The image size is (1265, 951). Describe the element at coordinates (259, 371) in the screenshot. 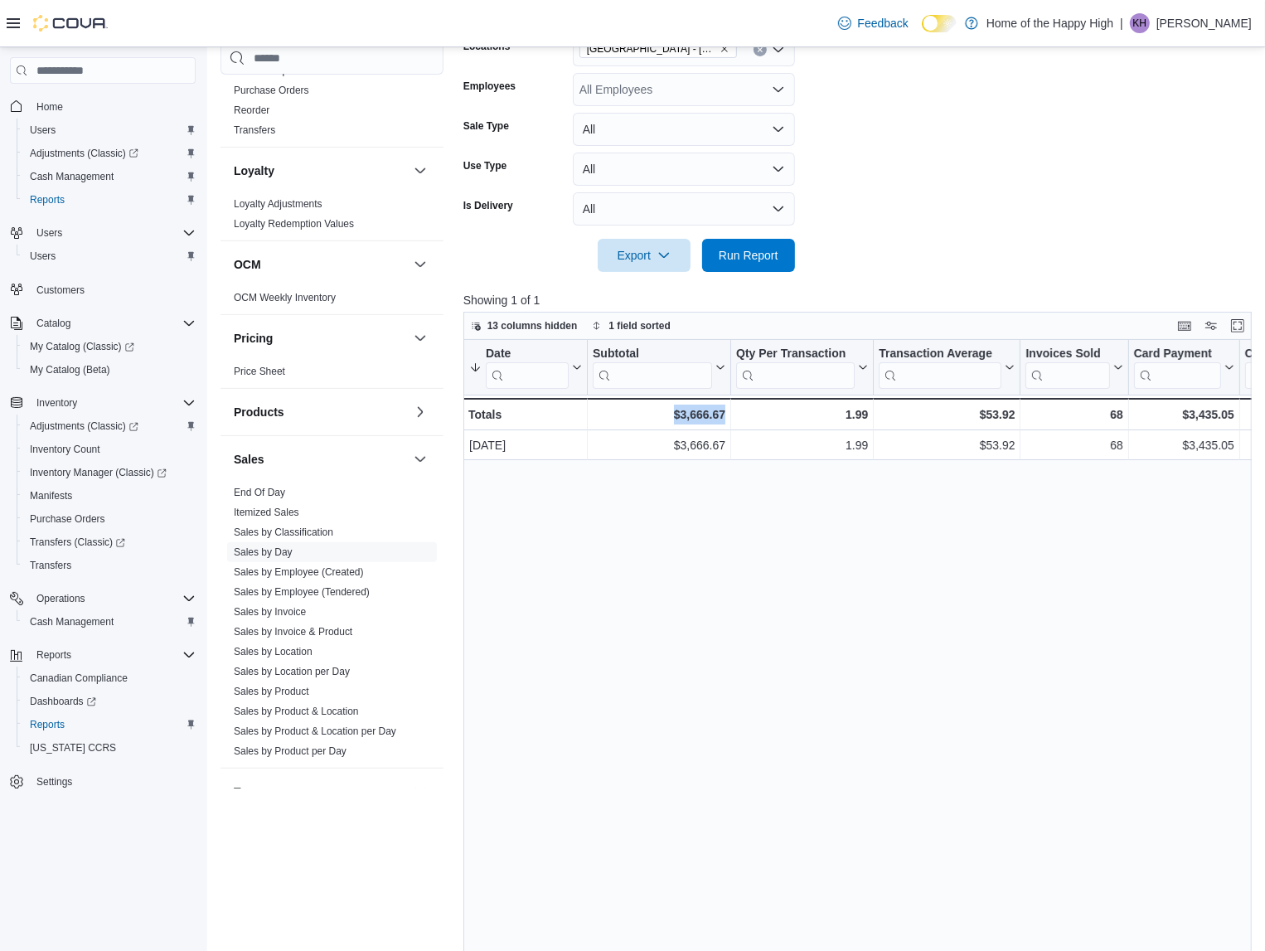

I see `span: Price Sheet` at that location.